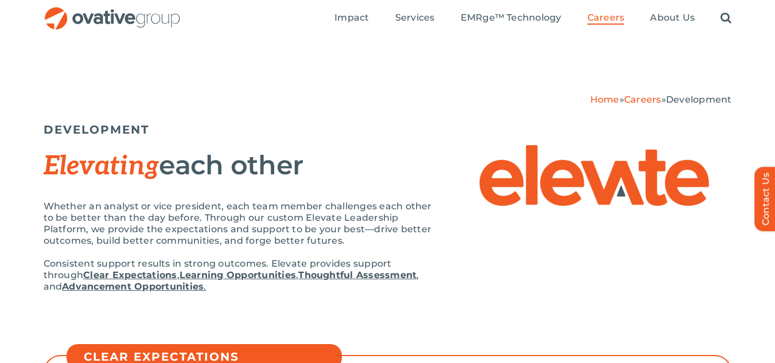 The width and height of the screenshot is (775, 363). I want to click on a: EMRge™ Technology, so click(511, 18).